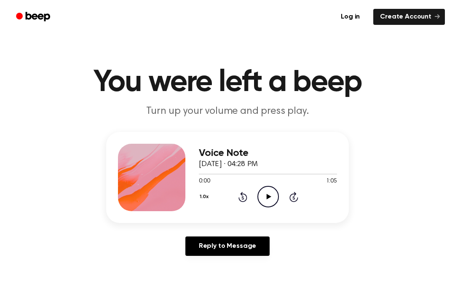 This screenshot has height=298, width=455. What do you see at coordinates (268, 153) in the screenshot?
I see `h3: Voice Note` at bounding box center [268, 153].